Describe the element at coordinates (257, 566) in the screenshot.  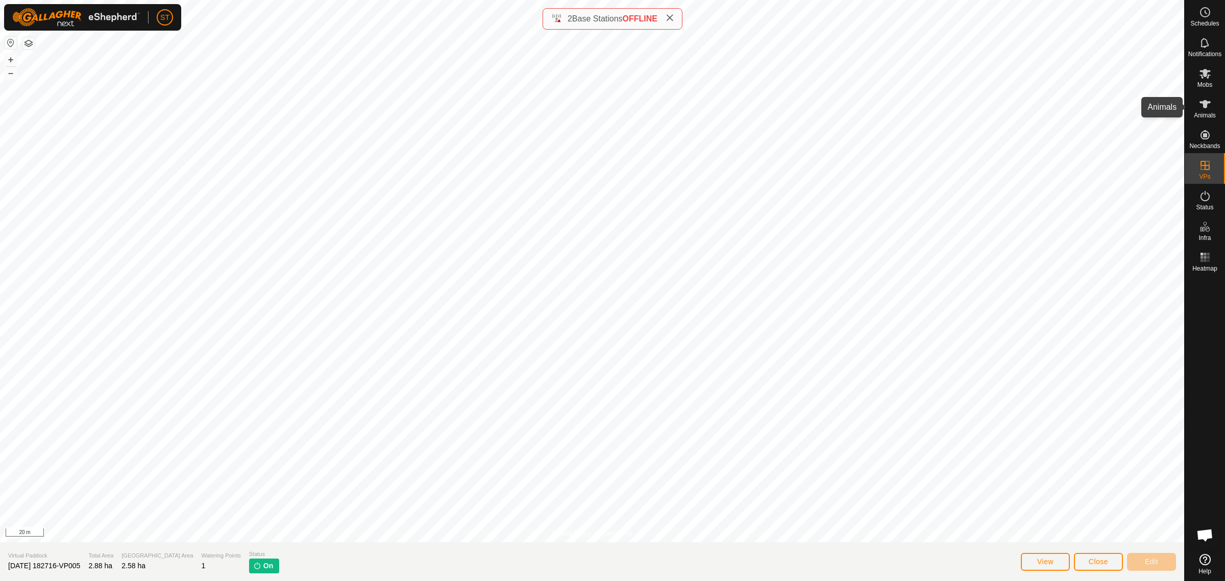
I see `img: turn-on` at that location.